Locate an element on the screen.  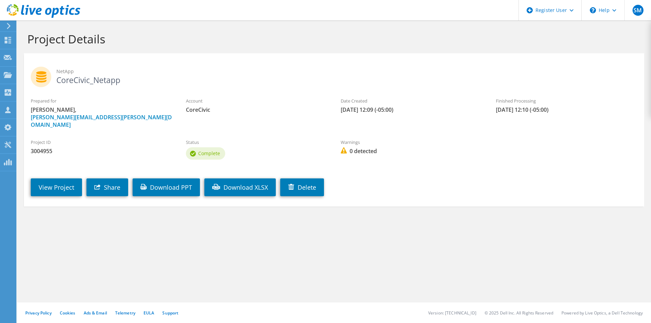
span: Complete is located at coordinates (209, 153).